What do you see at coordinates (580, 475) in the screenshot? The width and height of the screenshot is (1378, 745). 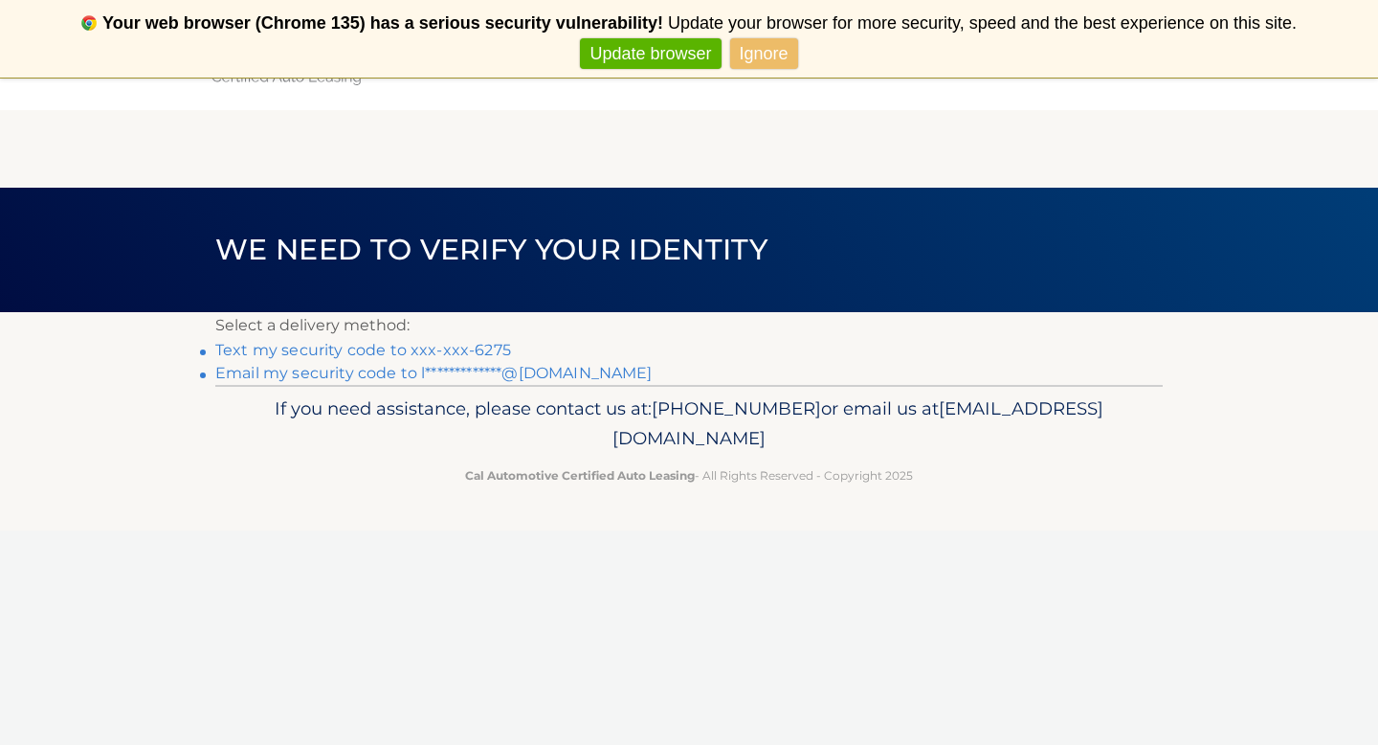 I see `strong: Cal Automotive Certified Auto Leasing` at bounding box center [580, 475].